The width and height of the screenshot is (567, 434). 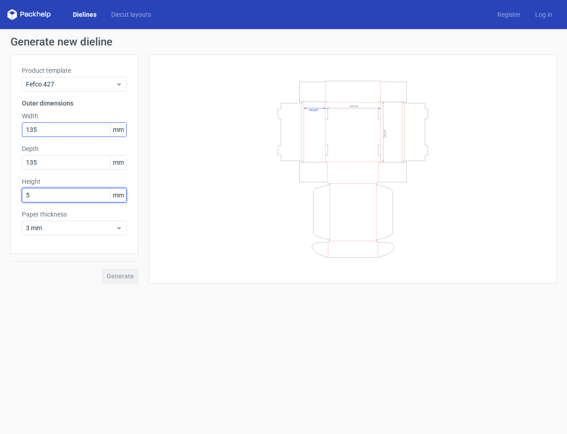 What do you see at coordinates (284, 42) in the screenshot?
I see `h1: Generate new dieline` at bounding box center [284, 42].